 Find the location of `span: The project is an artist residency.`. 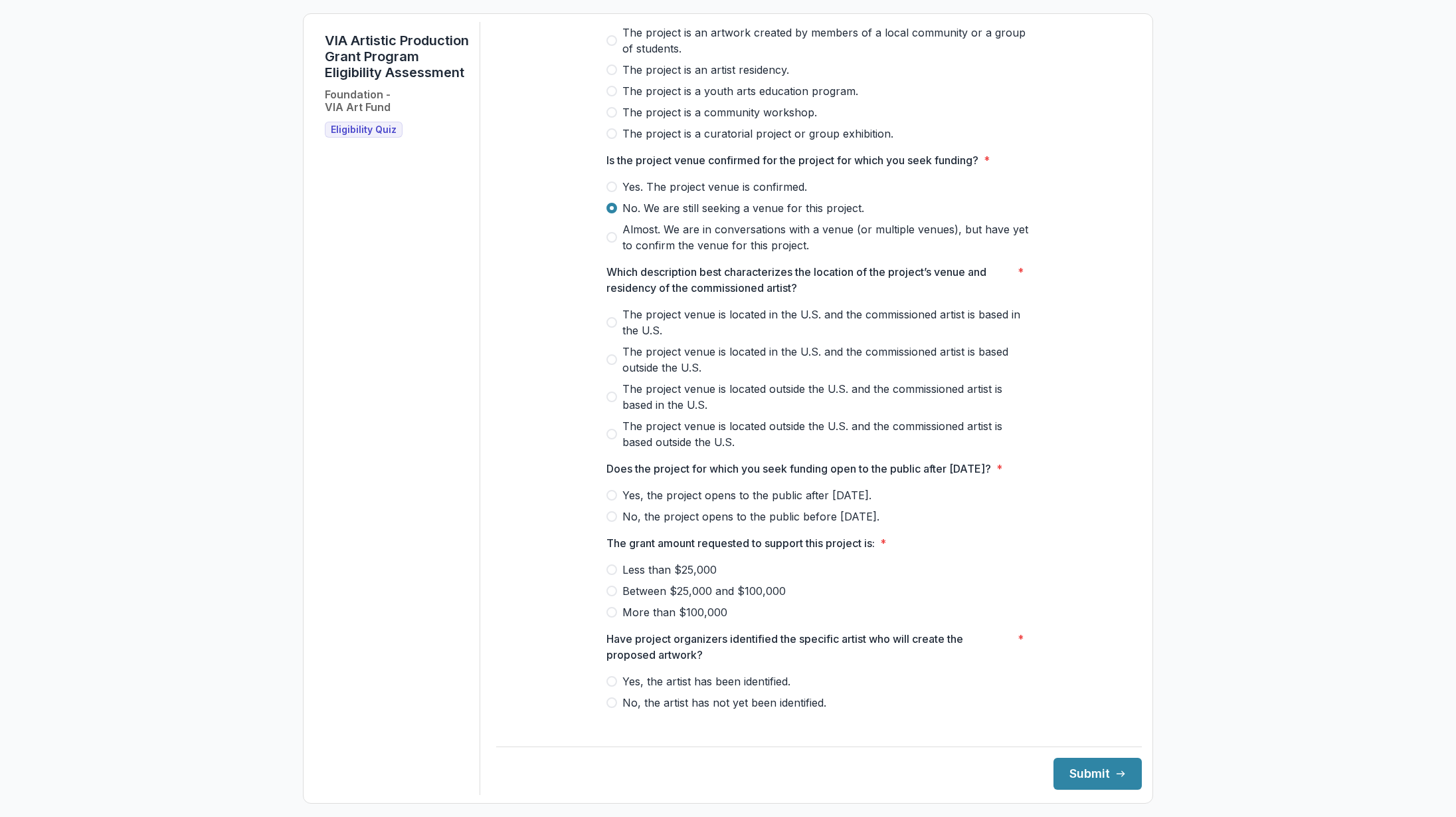

span: The project is an artist residency. is located at coordinates (706, 69).